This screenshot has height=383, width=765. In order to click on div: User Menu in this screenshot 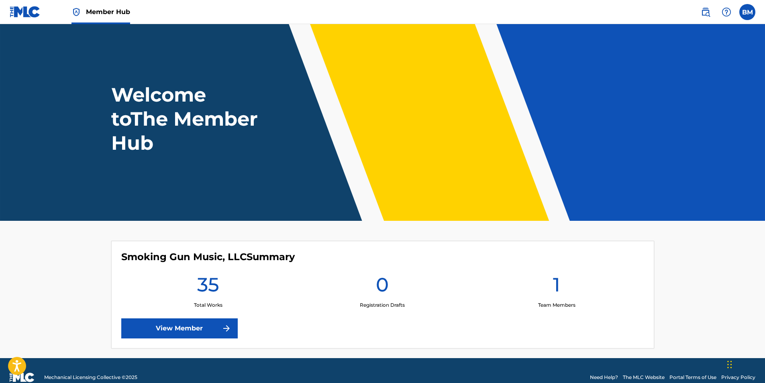, I will do `click(747, 12)`.